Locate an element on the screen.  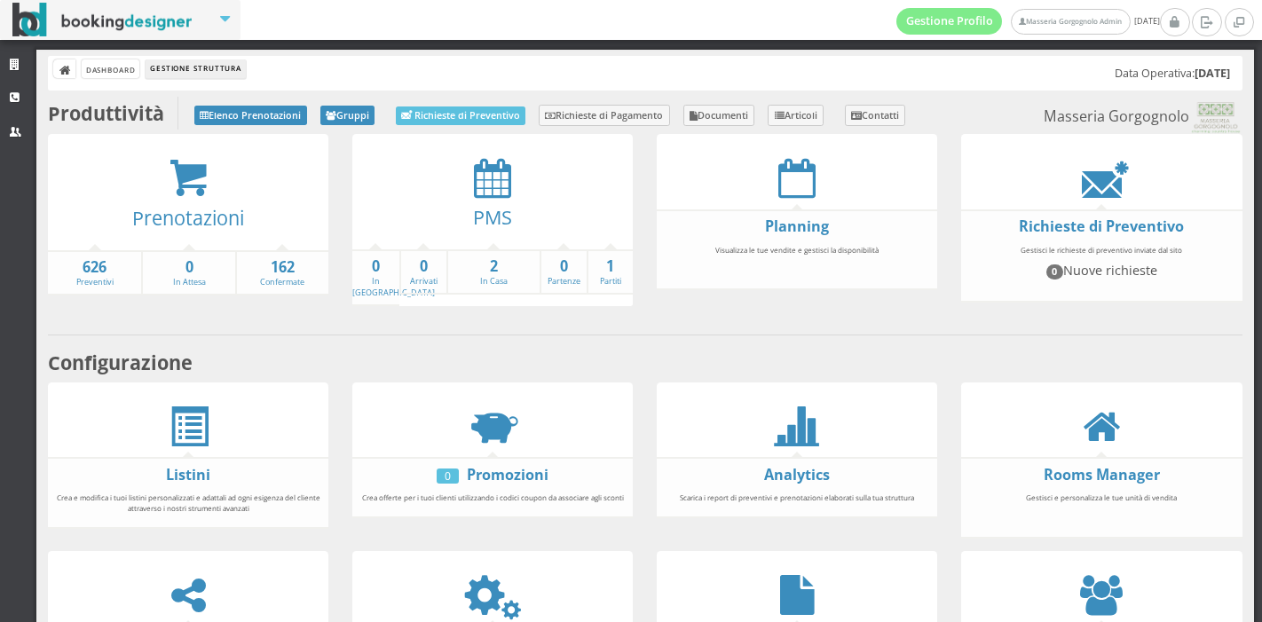
a: Prenotazioni is located at coordinates (188, 217).